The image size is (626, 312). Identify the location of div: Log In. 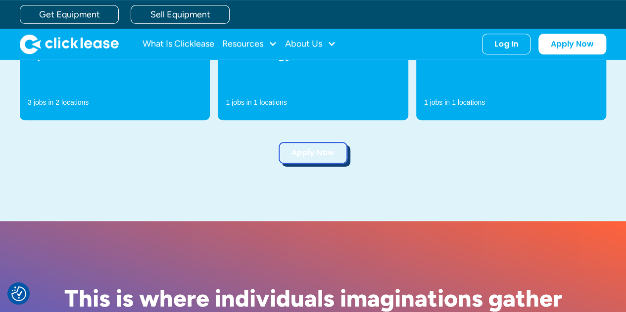
(506, 44).